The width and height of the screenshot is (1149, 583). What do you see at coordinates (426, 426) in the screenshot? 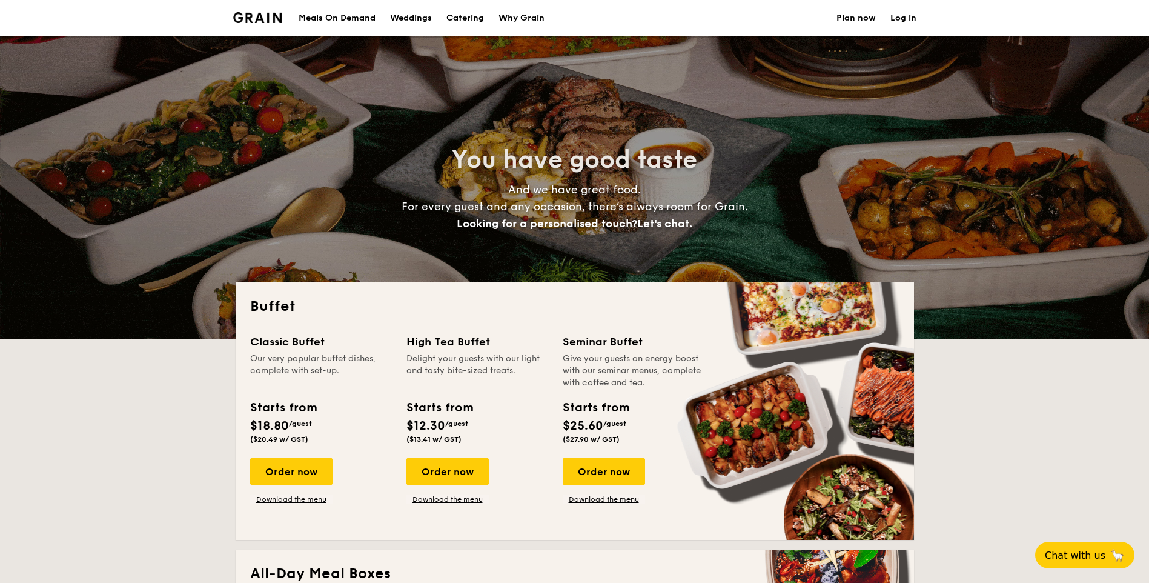
I see `span: $12.30` at bounding box center [426, 426].